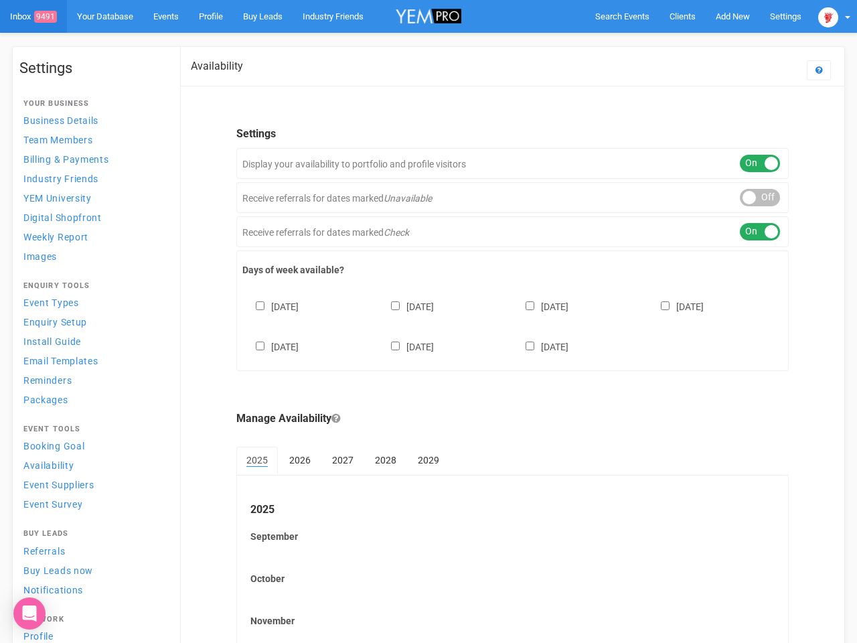 The image size is (857, 643). Describe the element at coordinates (257, 461) in the screenshot. I see `a: 2025` at that location.